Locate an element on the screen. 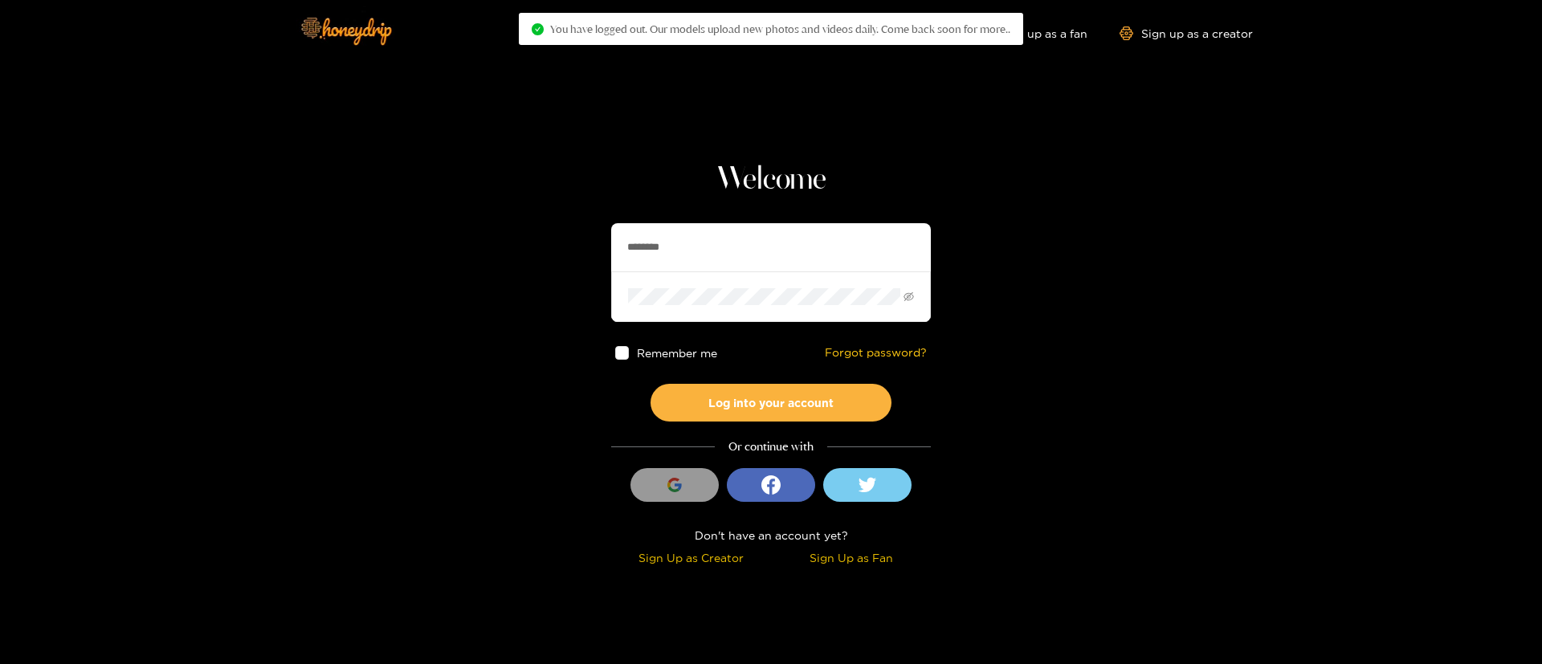 The width and height of the screenshot is (1542, 664). span: eye-invisible is located at coordinates (909, 296).